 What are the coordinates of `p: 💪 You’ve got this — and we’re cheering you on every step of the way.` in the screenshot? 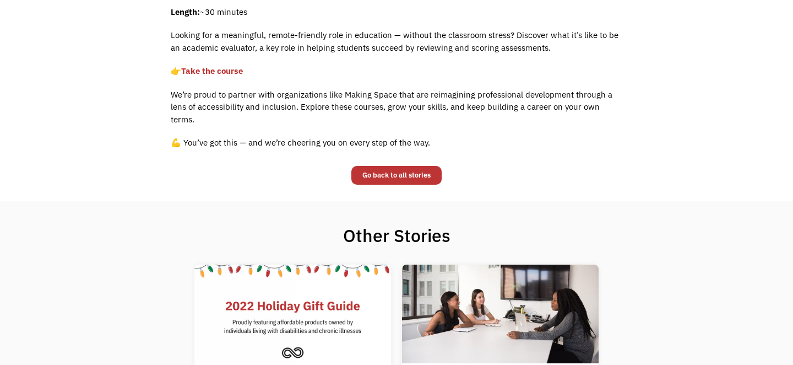 It's located at (397, 143).